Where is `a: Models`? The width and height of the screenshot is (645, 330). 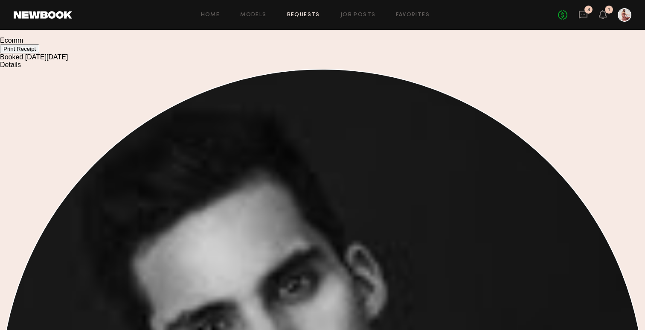 a: Models is located at coordinates (253, 15).